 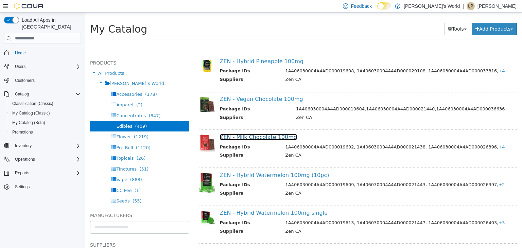 What do you see at coordinates (47, 173) in the screenshot?
I see `span: Reports` at bounding box center [47, 173].